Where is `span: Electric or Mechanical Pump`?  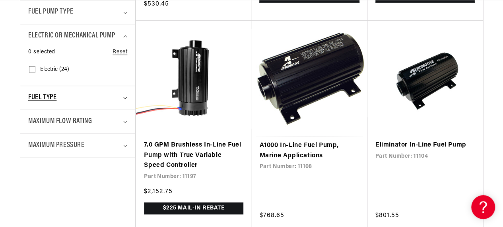
span: Electric or Mechanical Pump is located at coordinates (72, 36).